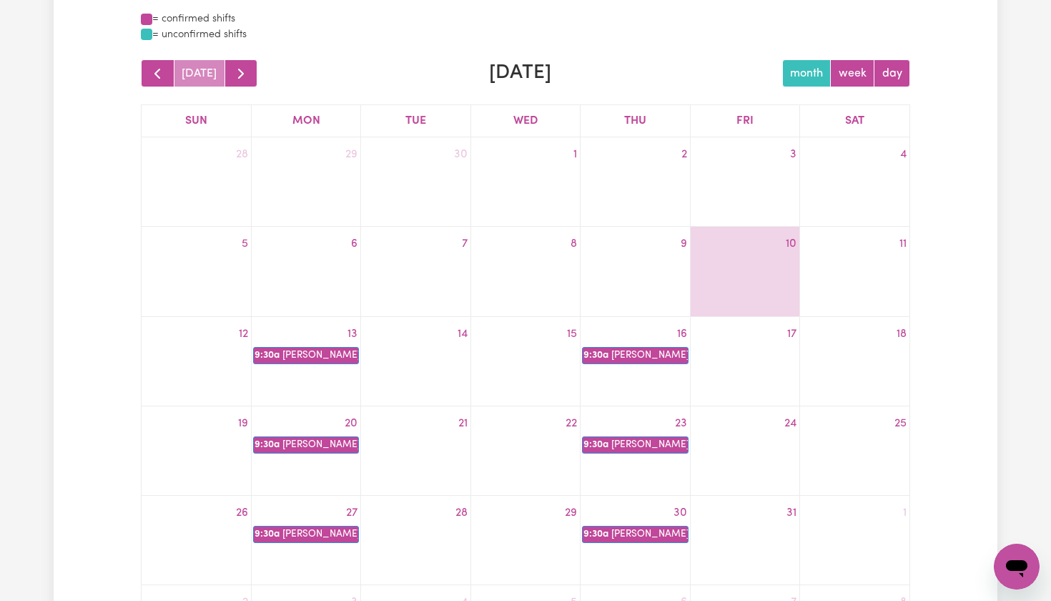 This screenshot has width=1051, height=601. I want to click on td: October 12, 2025, so click(196, 360).